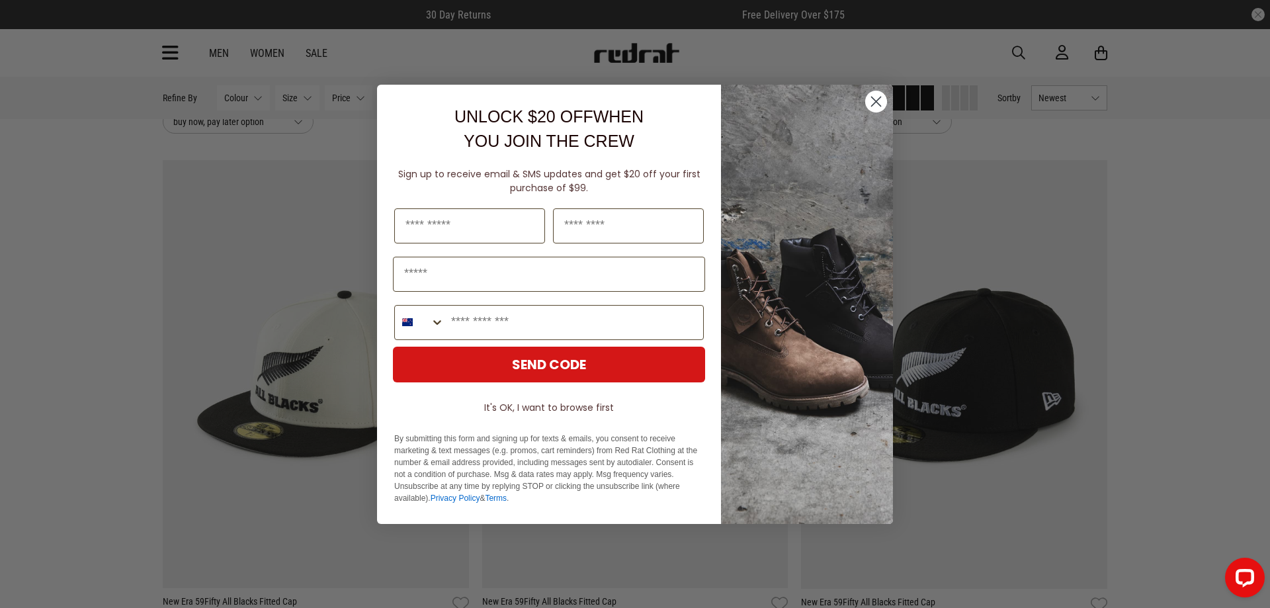 The image size is (1270, 608). I want to click on span: UNLOCK $20 OFF, so click(524, 116).